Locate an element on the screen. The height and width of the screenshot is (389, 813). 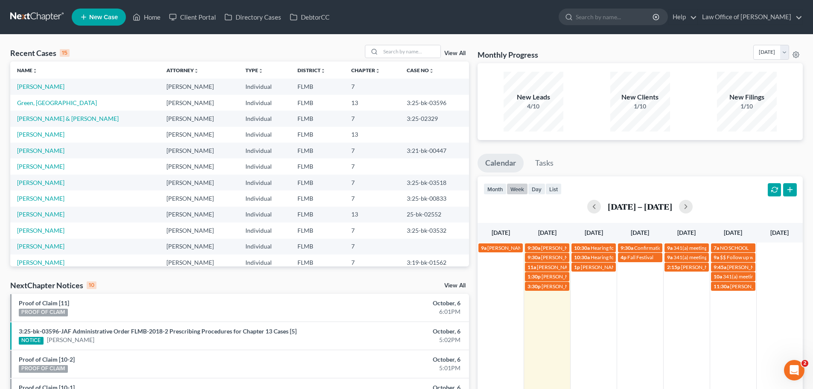
button: month is located at coordinates (495, 189).